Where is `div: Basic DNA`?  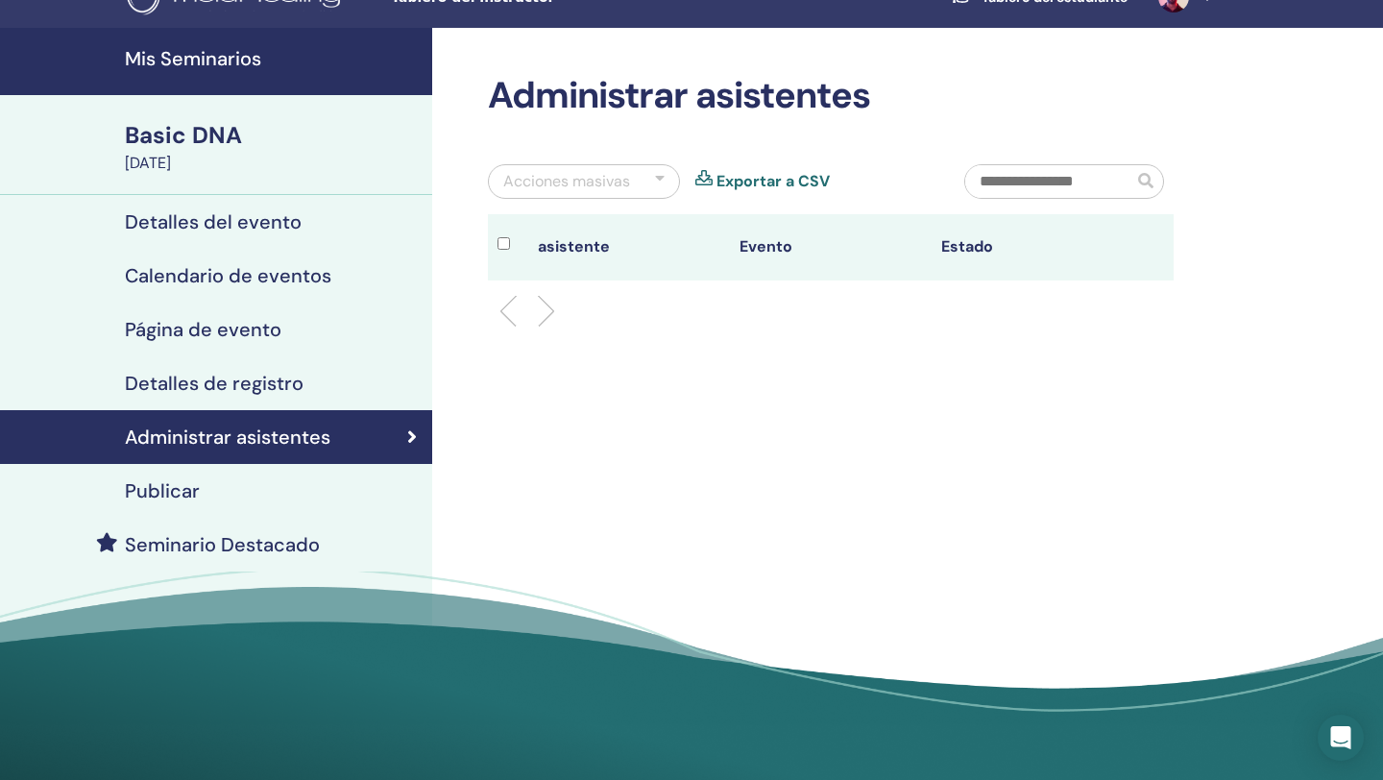
div: Basic DNA is located at coordinates (273, 135).